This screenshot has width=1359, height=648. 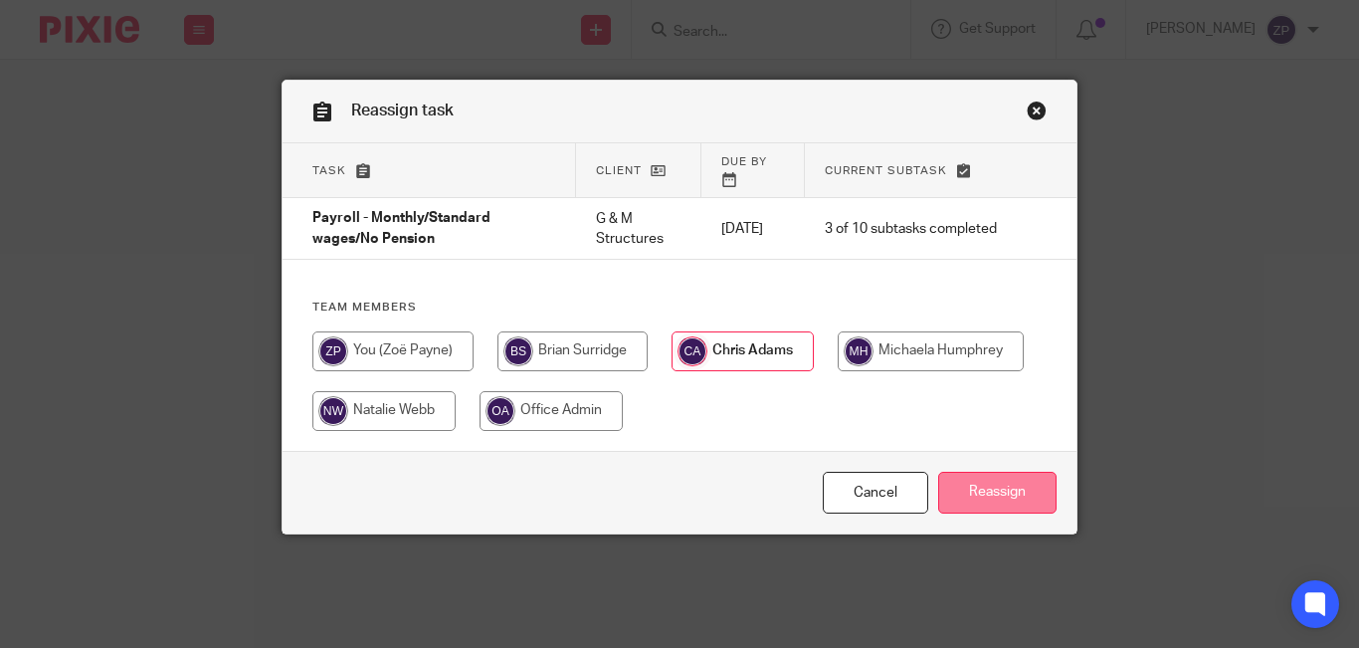 I want to click on span: Payroll - Monthly/Standard wages/No Pension, so click(x=401, y=229).